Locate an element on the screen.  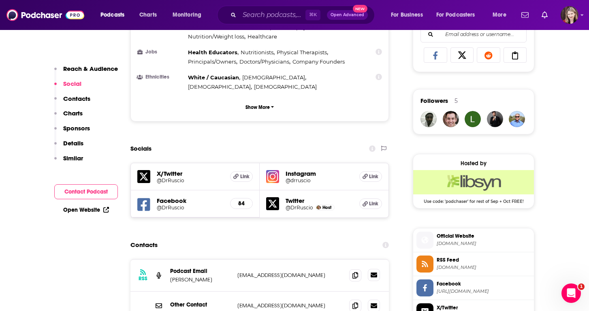
h2: Contacts is located at coordinates (144, 245).